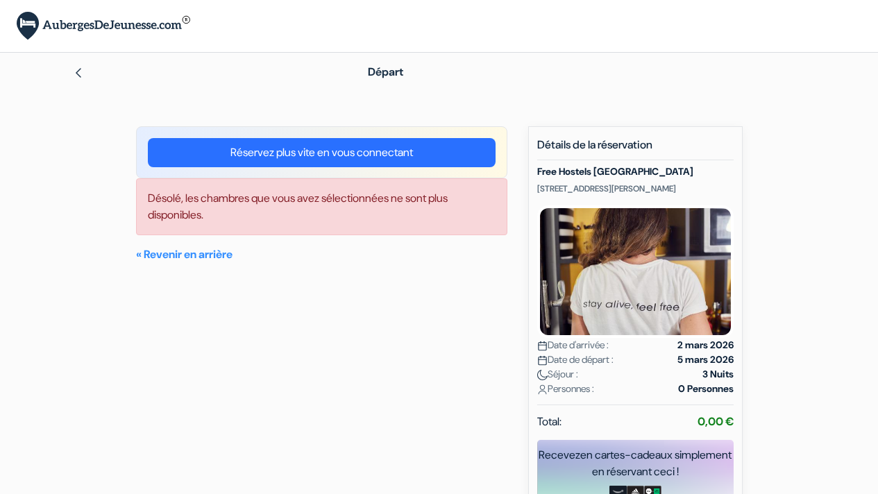  I want to click on a: « Revenir en arrière, so click(184, 254).